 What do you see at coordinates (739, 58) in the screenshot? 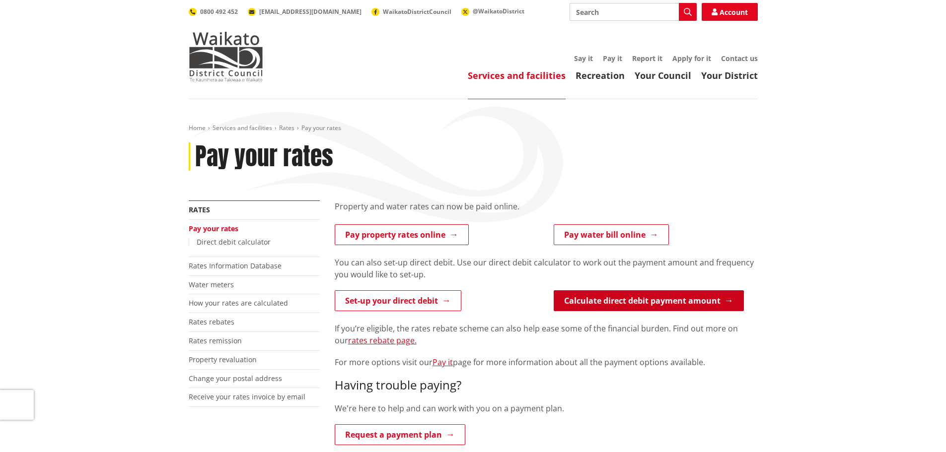
I see `a: Contact us` at bounding box center [739, 58].